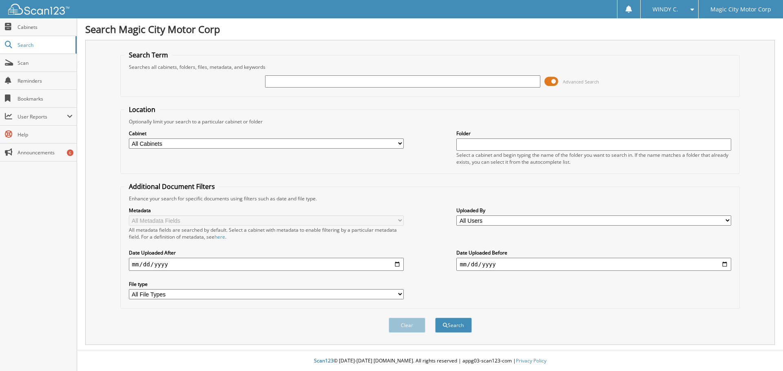  Describe the element at coordinates (430, 67) in the screenshot. I see `div: Searches all cabinets, folders, files, metadata, and keywords` at that location.